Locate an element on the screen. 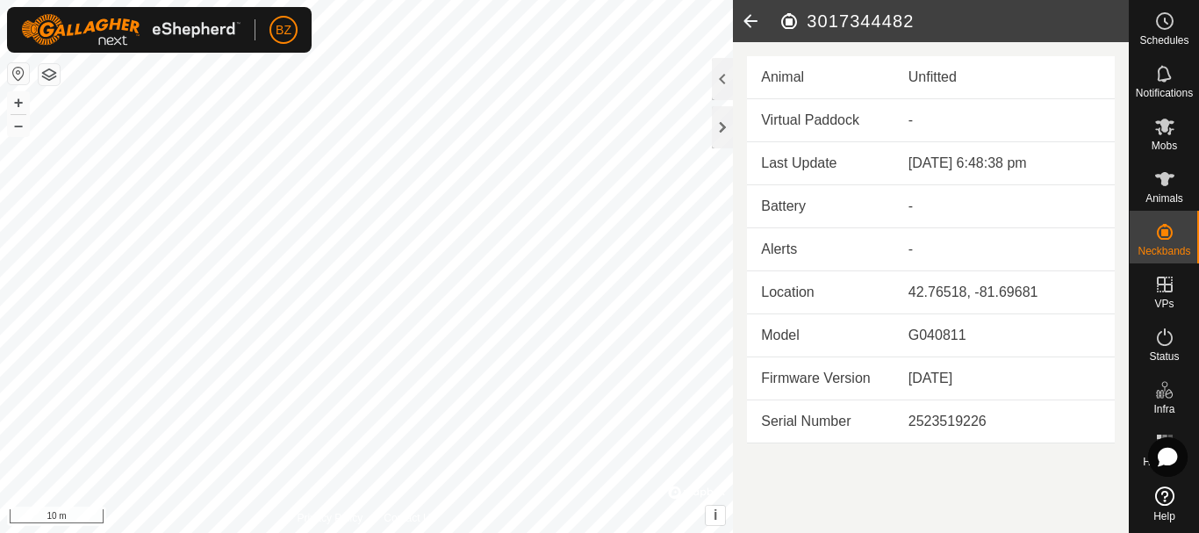 The width and height of the screenshot is (1199, 533). div: Unfitted is located at coordinates (1004, 77).